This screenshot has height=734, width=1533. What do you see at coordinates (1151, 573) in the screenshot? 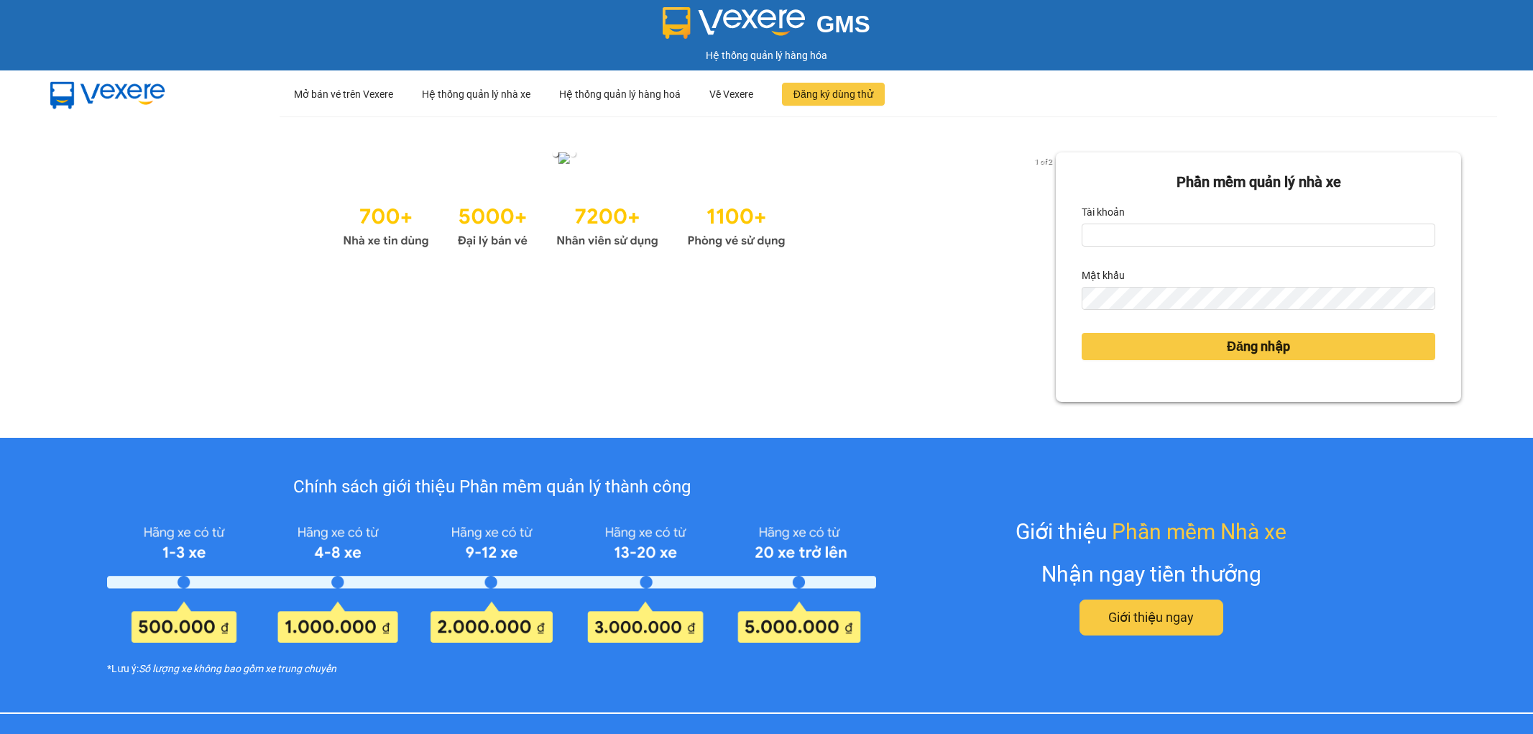
I see `div: Nhận ngay tiền thưởng` at bounding box center [1151, 573].